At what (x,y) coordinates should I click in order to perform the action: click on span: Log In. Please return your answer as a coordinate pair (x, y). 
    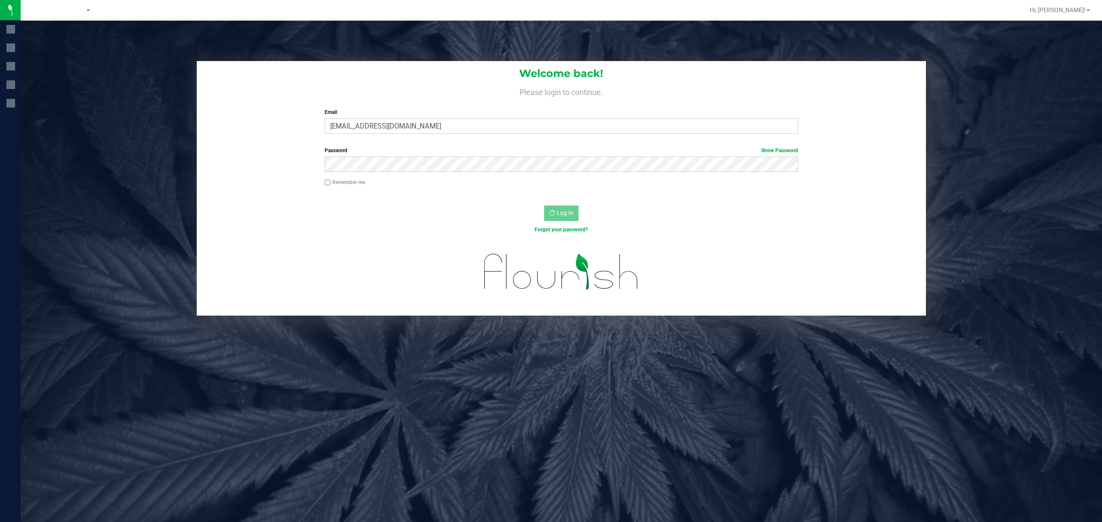
    Looking at the image, I should click on (565, 213).